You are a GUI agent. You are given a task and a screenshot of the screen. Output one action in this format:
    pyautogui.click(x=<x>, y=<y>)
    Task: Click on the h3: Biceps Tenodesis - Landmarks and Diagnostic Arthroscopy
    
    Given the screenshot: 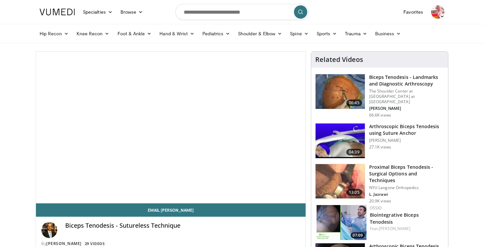 What is the action you would take?
    pyautogui.click(x=406, y=81)
    